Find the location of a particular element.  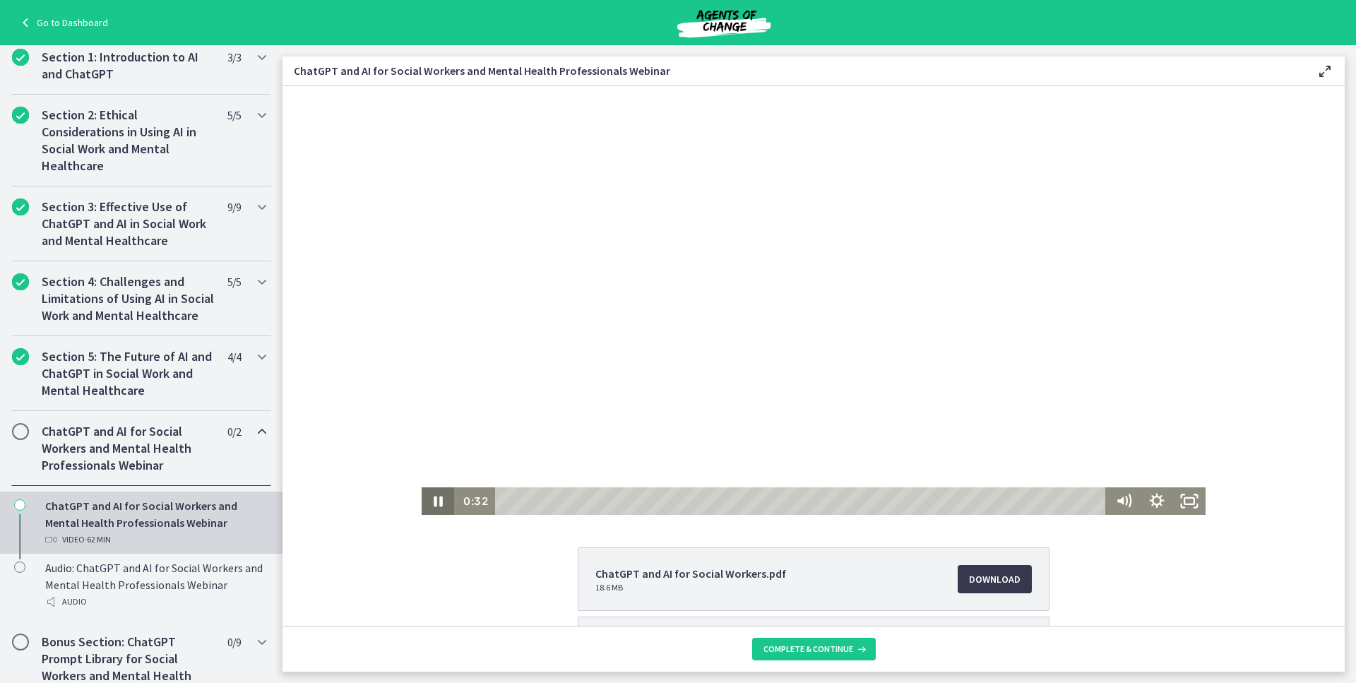

span: ChatGPT and AI for Social Workers.pdf is located at coordinates (691, 573).